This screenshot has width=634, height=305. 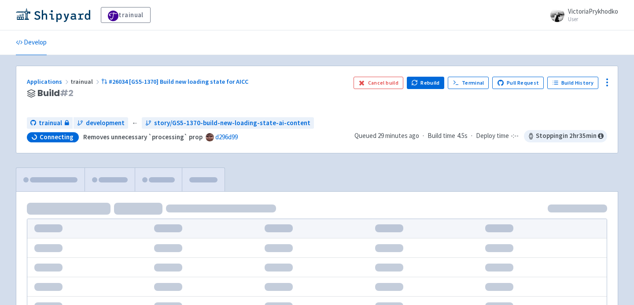 What do you see at coordinates (143, 137) in the screenshot?
I see `strong: Removes unnecessary `processing` prop` at bounding box center [143, 137].